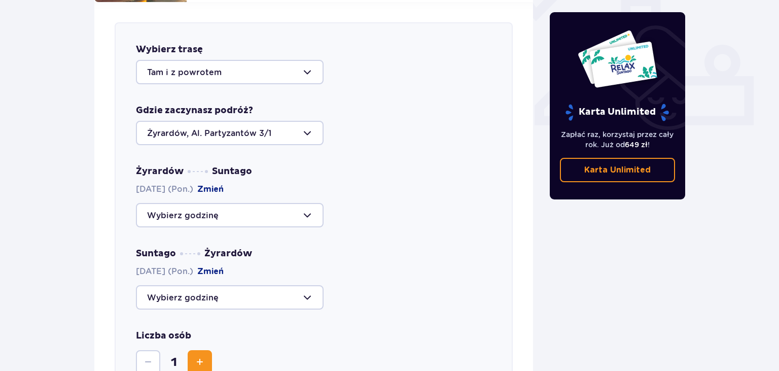  What do you see at coordinates (636, 145) in the screenshot?
I see `span: 649 zł` at bounding box center [636, 145].